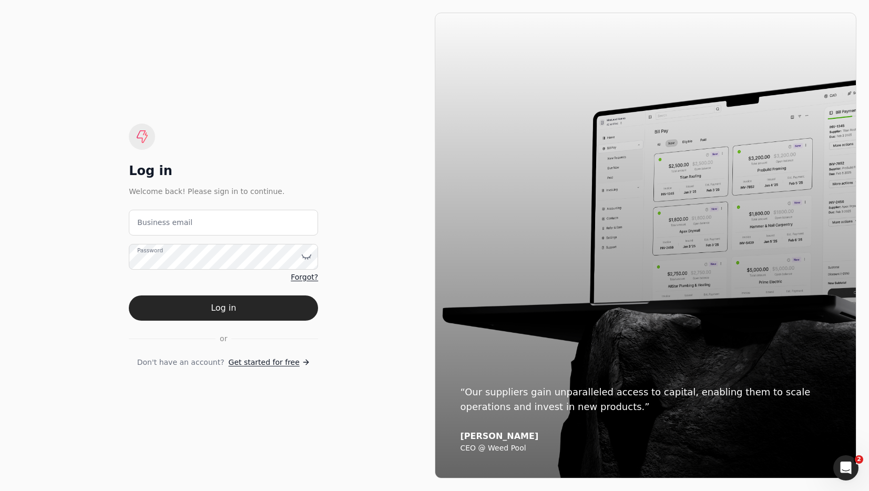 The width and height of the screenshot is (869, 491). Describe the element at coordinates (181, 362) in the screenshot. I see `span: Don't have an account?` at that location.